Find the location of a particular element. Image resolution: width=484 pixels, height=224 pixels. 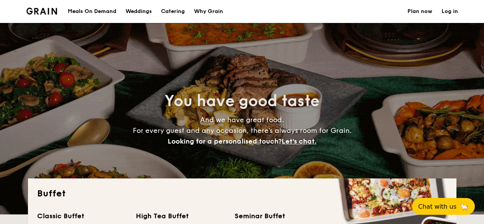

div: Seminar Buffet is located at coordinates (279, 216).